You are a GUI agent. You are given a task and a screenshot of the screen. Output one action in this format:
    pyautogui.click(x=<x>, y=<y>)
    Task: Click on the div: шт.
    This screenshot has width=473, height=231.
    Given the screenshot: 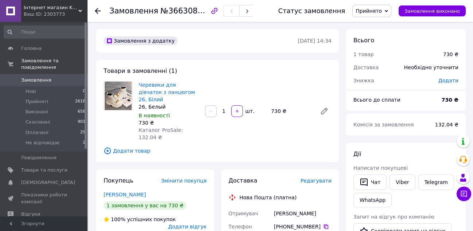 What is the action you would take?
    pyautogui.click(x=249, y=111)
    